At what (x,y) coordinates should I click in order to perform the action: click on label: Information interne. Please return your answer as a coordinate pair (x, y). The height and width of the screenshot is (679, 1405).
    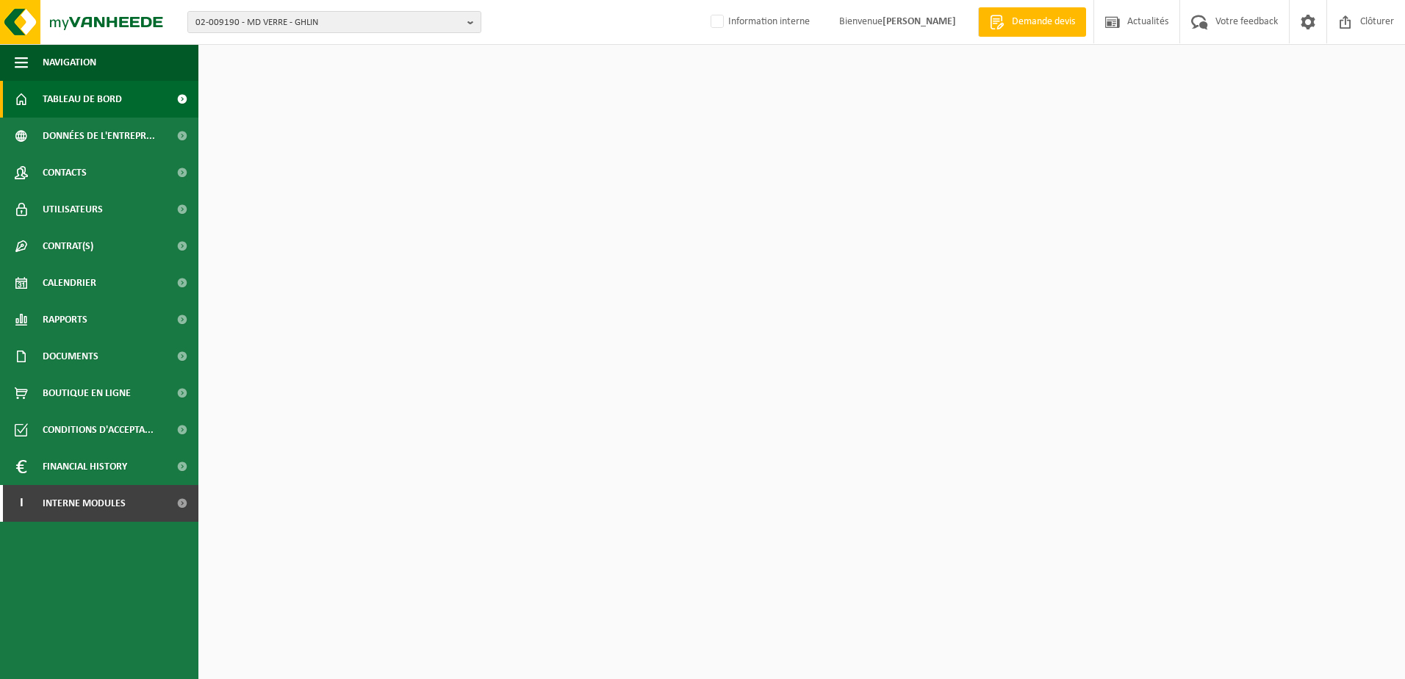
    Looking at the image, I should click on (758, 22).